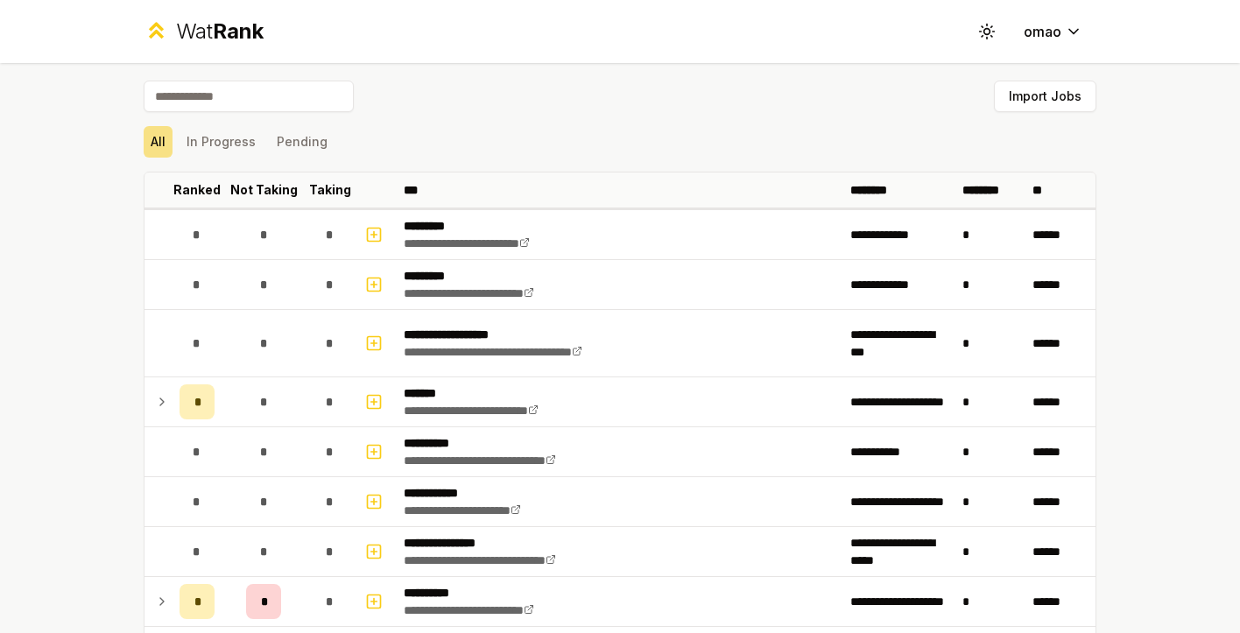 The height and width of the screenshot is (633, 1240). What do you see at coordinates (1042, 32) in the screenshot?
I see `span: omao` at bounding box center [1042, 32].